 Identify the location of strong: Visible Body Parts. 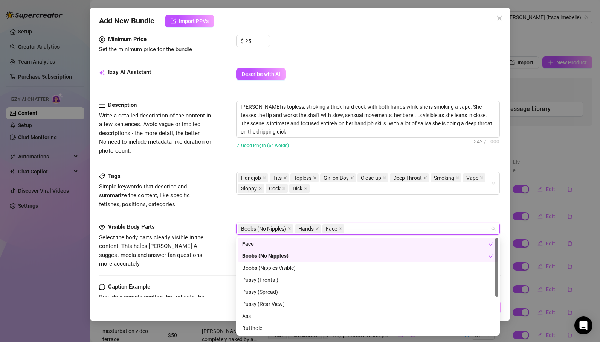
(131, 227).